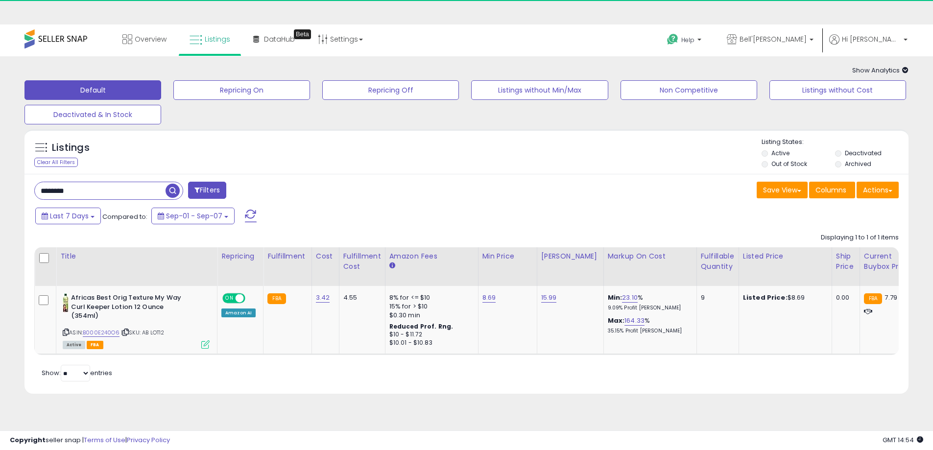 The width and height of the screenshot is (933, 450). What do you see at coordinates (539, 90) in the screenshot?
I see `button: Listings without Min/Max` at bounding box center [539, 90].